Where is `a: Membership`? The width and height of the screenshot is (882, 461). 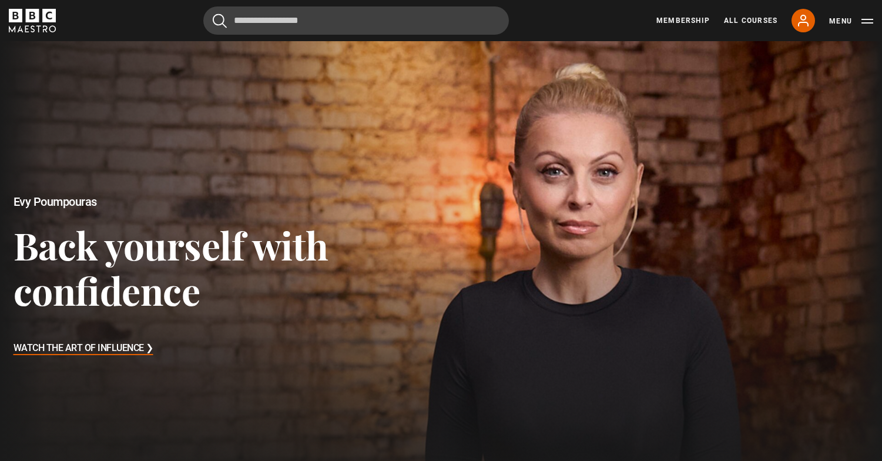 a: Membership is located at coordinates (683, 21).